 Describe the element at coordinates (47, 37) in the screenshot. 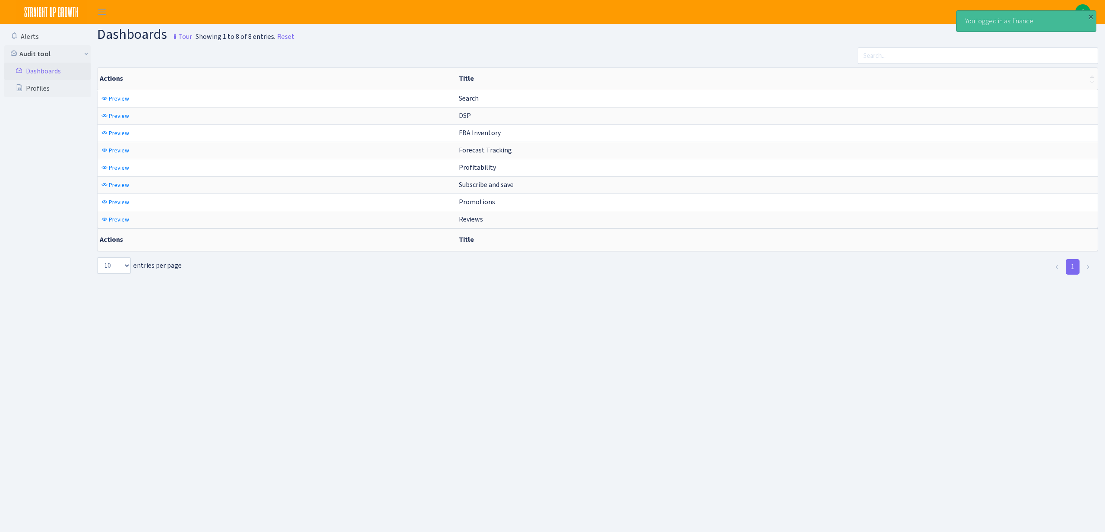

I see `a: Alerts` at that location.